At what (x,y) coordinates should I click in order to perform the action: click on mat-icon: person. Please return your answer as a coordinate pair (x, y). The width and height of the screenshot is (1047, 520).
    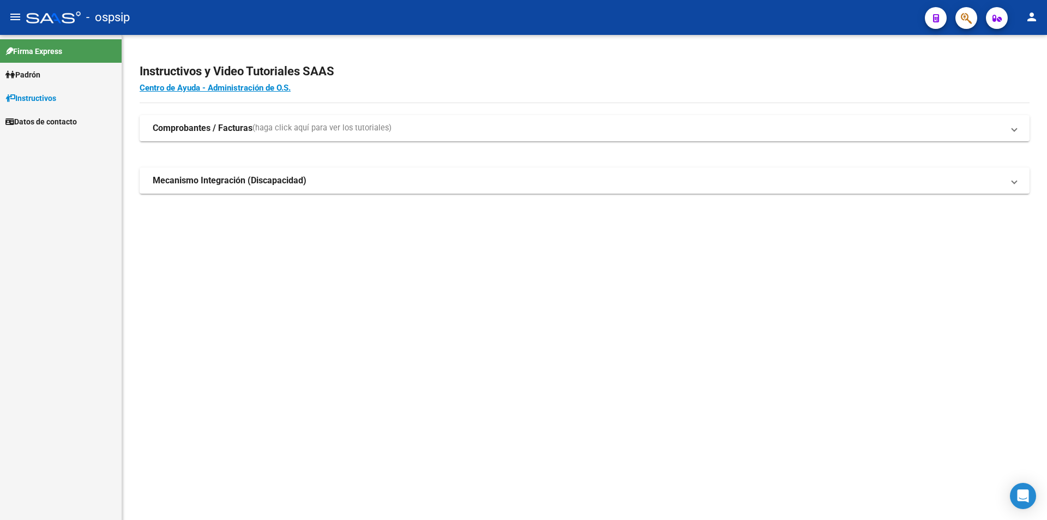
    Looking at the image, I should click on (1032, 17).